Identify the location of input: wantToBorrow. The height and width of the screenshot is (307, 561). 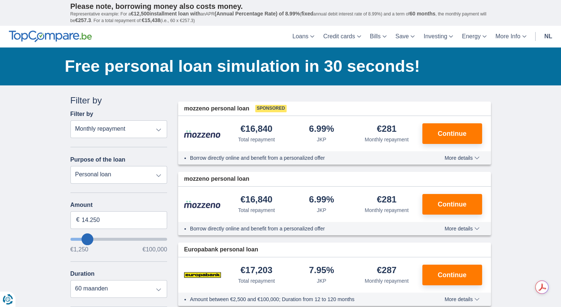
(119, 240).